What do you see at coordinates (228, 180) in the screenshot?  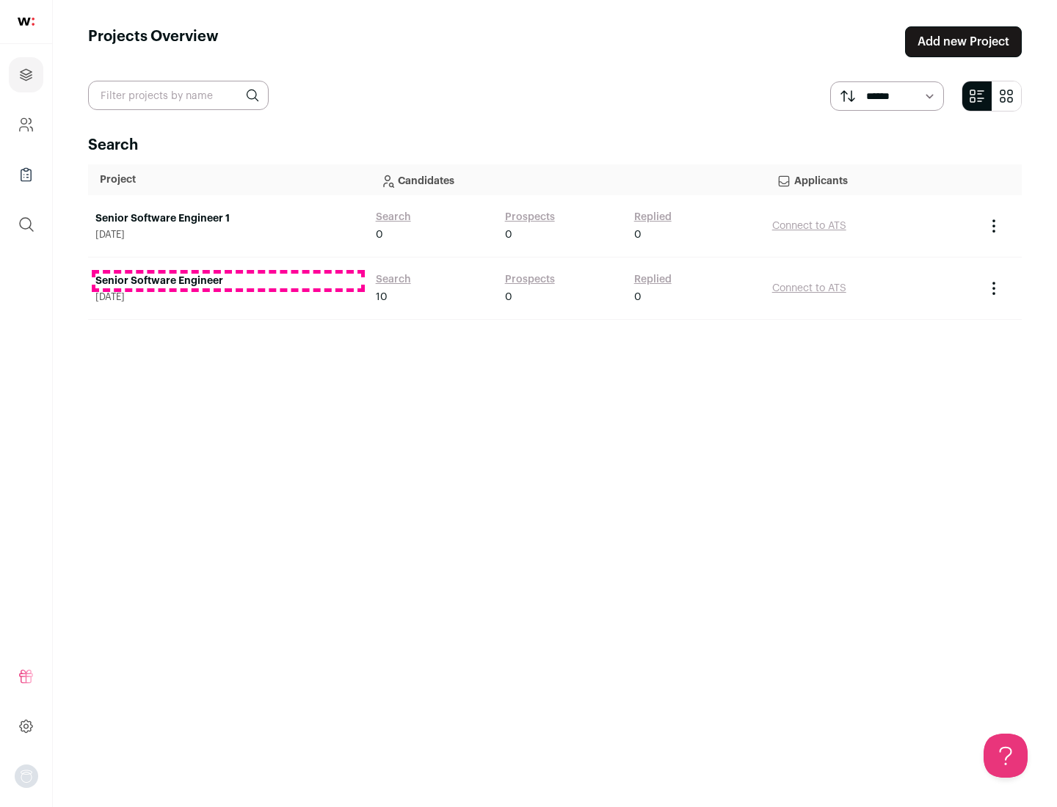 I see `p: Project` at bounding box center [228, 180].